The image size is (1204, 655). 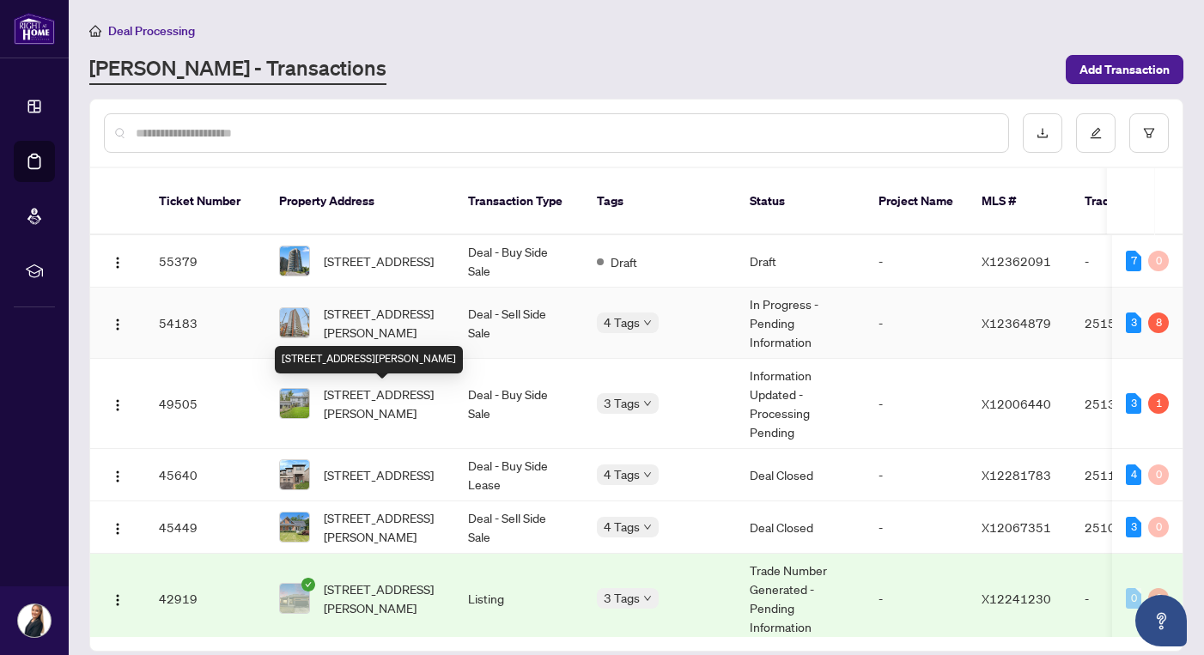 What do you see at coordinates (1124, 70) in the screenshot?
I see `span: Add Transaction` at bounding box center [1124, 70].